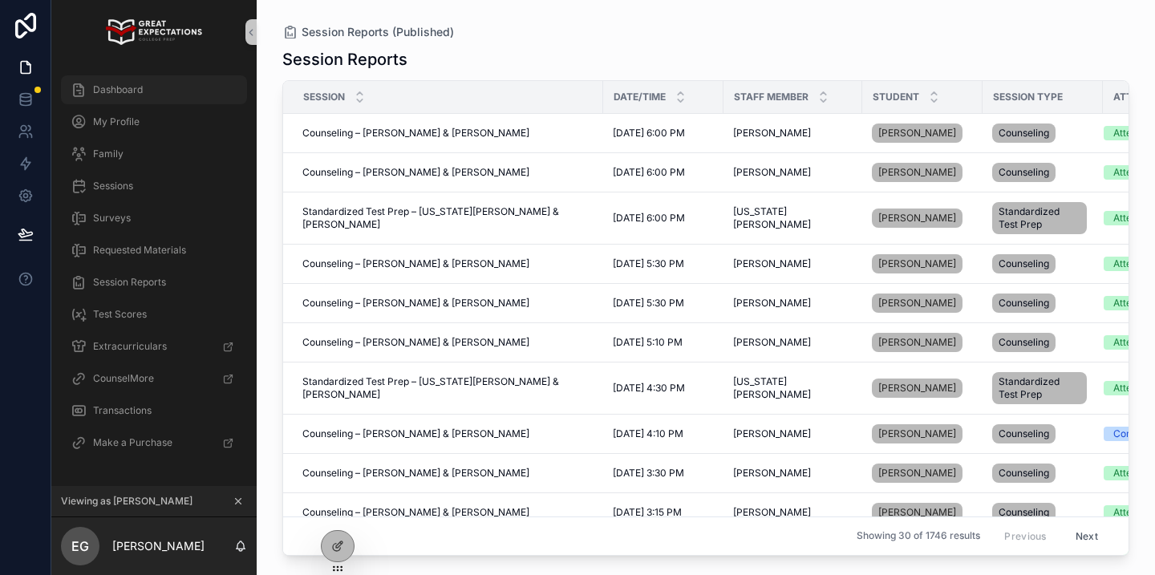 The height and width of the screenshot is (575, 1155). I want to click on span: Extracurriculars, so click(130, 346).